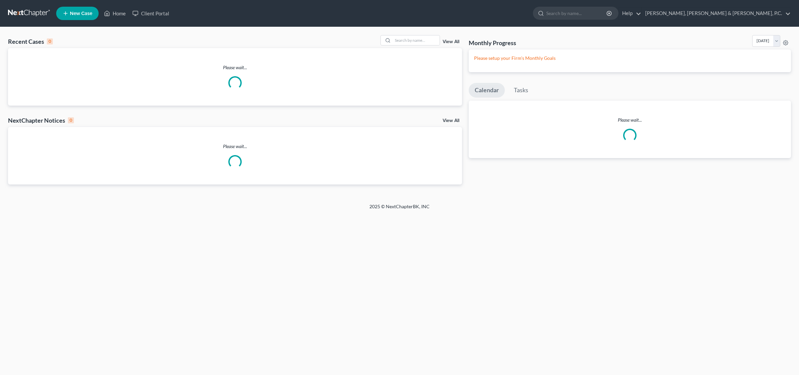 The height and width of the screenshot is (375, 799). What do you see at coordinates (81, 13) in the screenshot?
I see `span: New Case` at bounding box center [81, 13].